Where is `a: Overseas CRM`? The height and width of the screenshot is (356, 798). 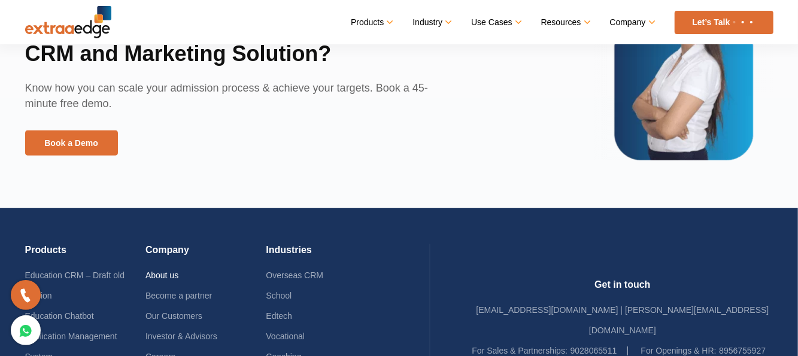
a: Overseas CRM is located at coordinates (295, 275).